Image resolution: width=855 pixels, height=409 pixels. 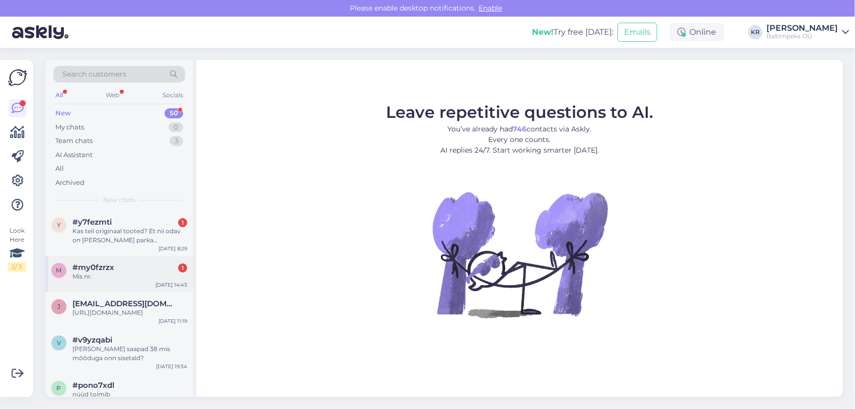 I want to click on div: KR, so click(x=756, y=32).